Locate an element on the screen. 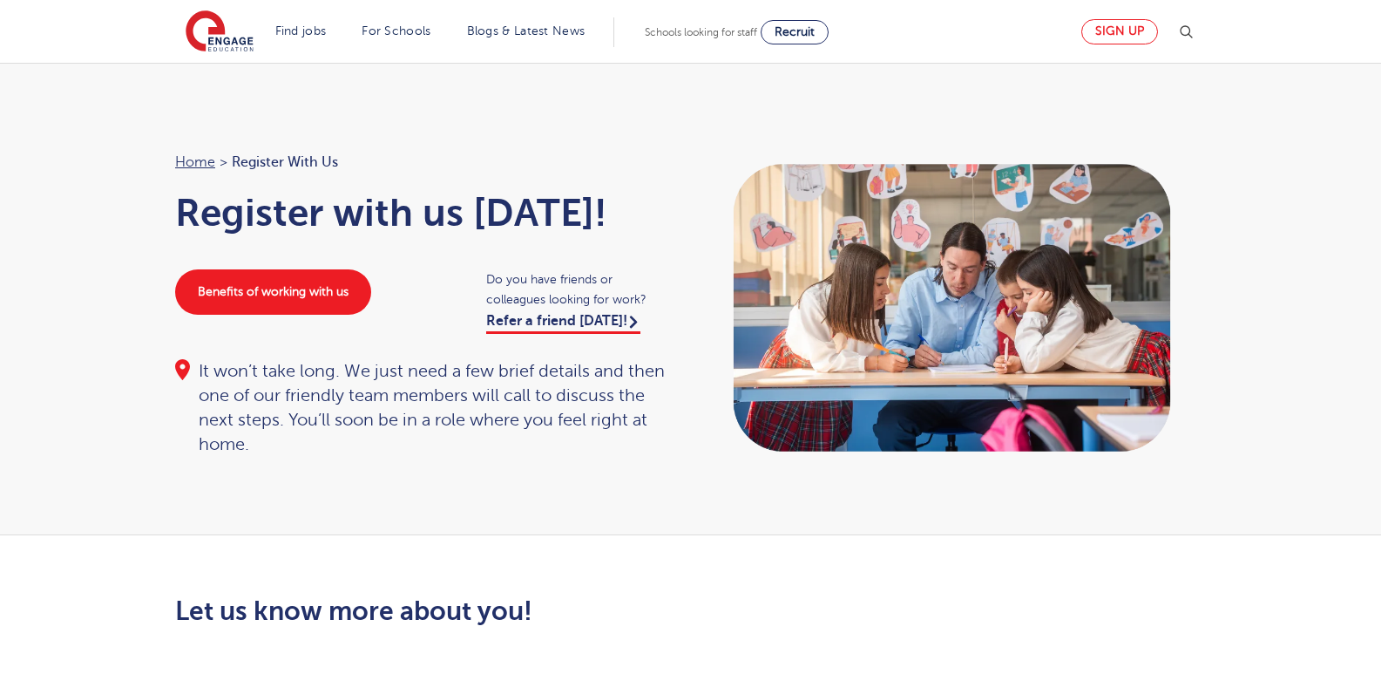  a: Blogs & Latest News is located at coordinates (526, 30).